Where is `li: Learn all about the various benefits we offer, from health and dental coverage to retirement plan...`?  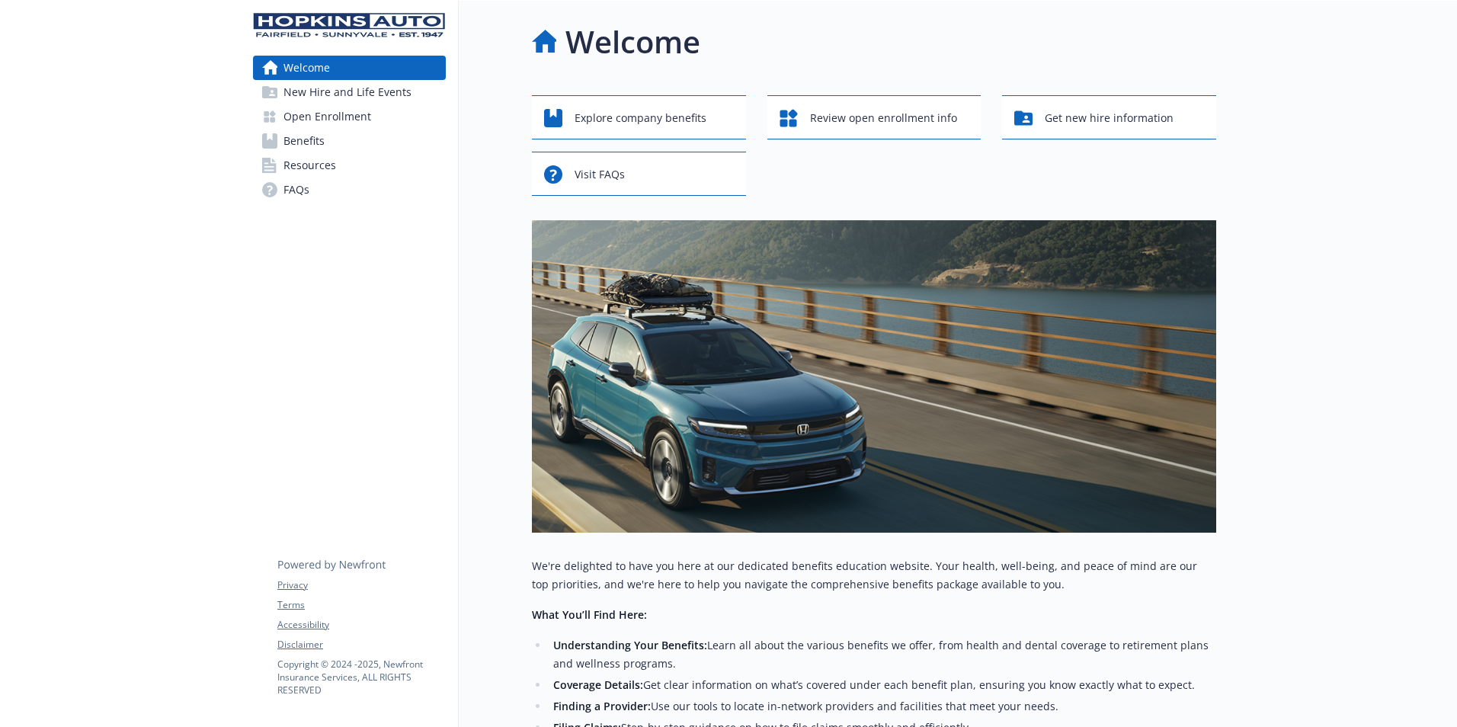 li: Learn all about the various benefits we offer, from health and dental coverage to retirement plan... is located at coordinates (882, 654).